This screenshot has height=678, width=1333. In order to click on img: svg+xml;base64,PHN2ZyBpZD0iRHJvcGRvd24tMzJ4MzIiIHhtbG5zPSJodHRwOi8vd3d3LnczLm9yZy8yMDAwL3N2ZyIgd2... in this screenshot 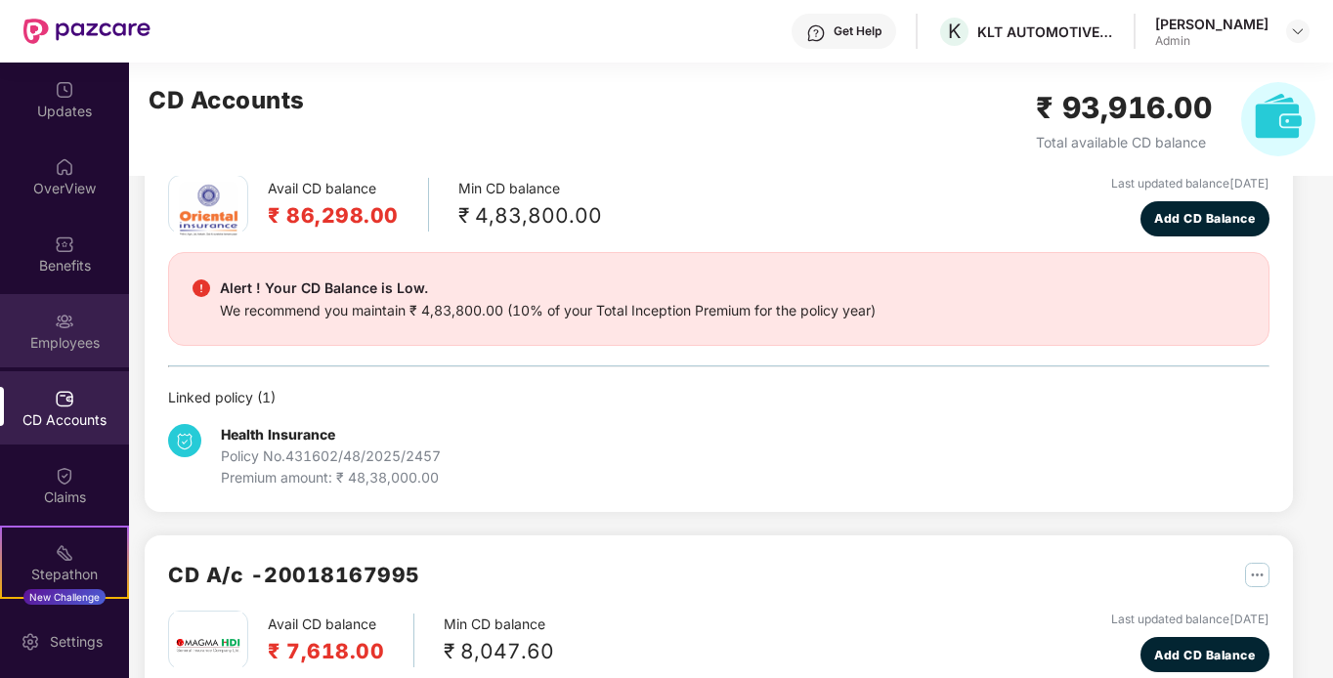, I will do `click(1298, 31)`.